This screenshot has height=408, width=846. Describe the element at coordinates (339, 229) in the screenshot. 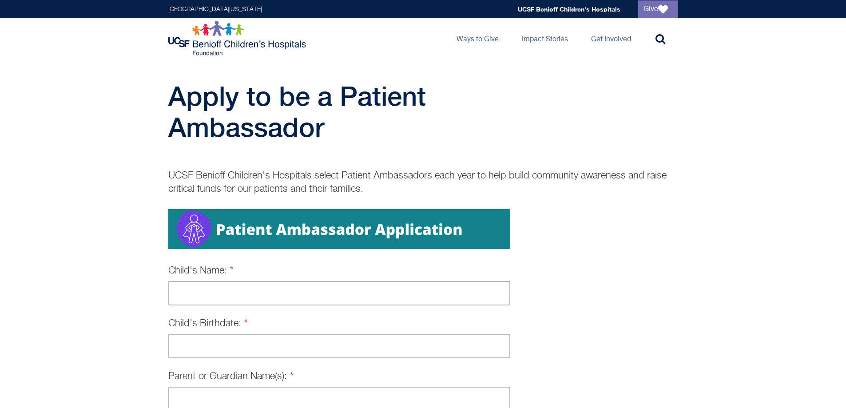

I see `img: Patient Ambassador Form` at that location.